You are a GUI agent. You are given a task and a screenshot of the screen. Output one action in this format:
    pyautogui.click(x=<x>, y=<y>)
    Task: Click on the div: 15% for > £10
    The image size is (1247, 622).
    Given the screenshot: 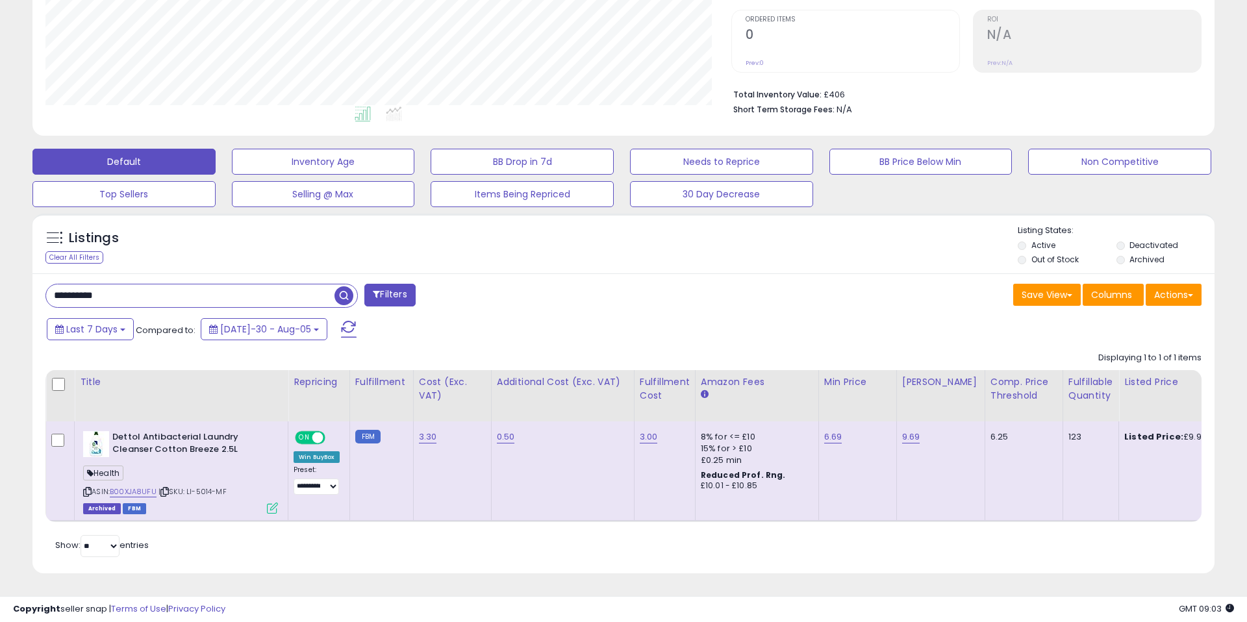 What is the action you would take?
    pyautogui.click(x=755, y=449)
    